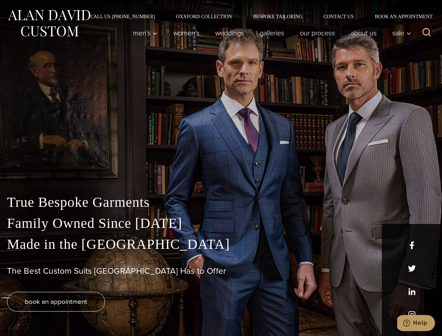  What do you see at coordinates (186, 33) in the screenshot?
I see `a: Women’s` at bounding box center [186, 33].